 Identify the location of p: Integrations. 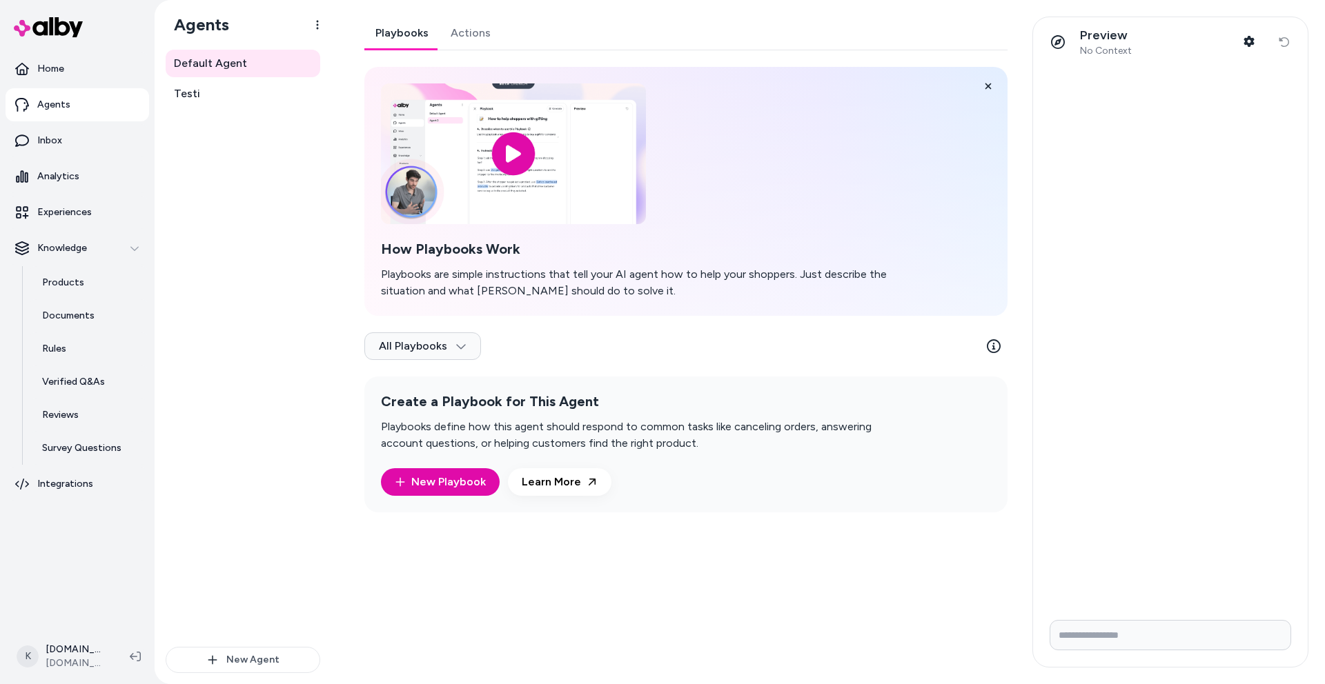
(65, 484).